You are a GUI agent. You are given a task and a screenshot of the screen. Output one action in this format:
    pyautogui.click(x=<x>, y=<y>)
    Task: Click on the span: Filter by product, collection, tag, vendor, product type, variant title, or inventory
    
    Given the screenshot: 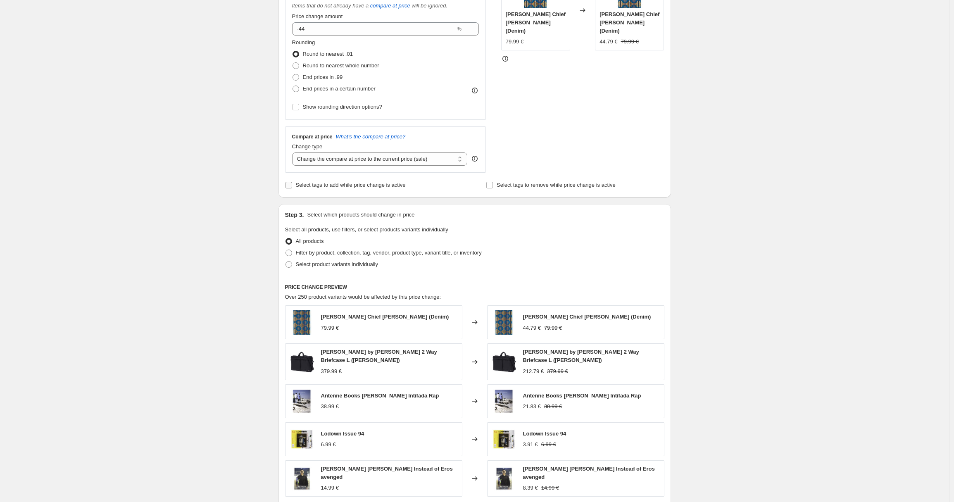 What is the action you would take?
    pyautogui.click(x=389, y=252)
    